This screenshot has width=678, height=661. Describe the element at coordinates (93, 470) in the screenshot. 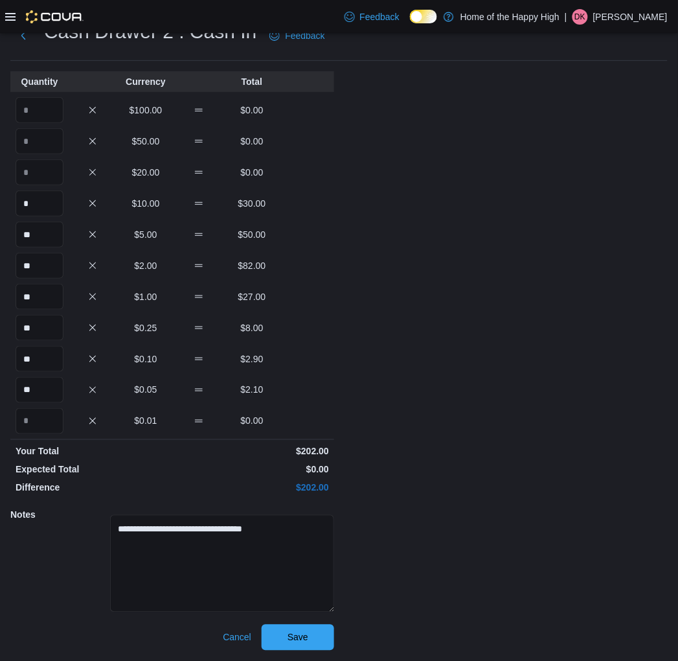

I see `p: Expected Total` at that location.